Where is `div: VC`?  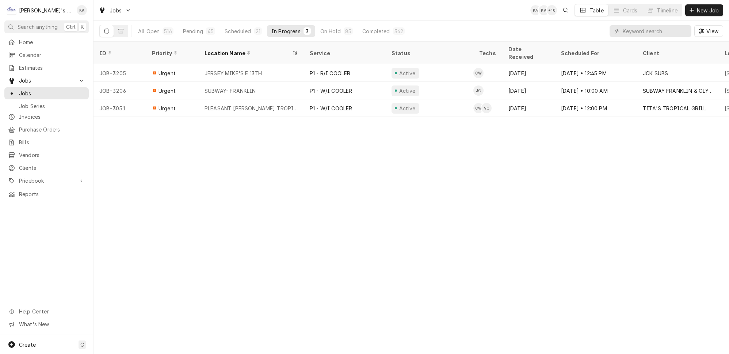
div: VC is located at coordinates (487, 108).